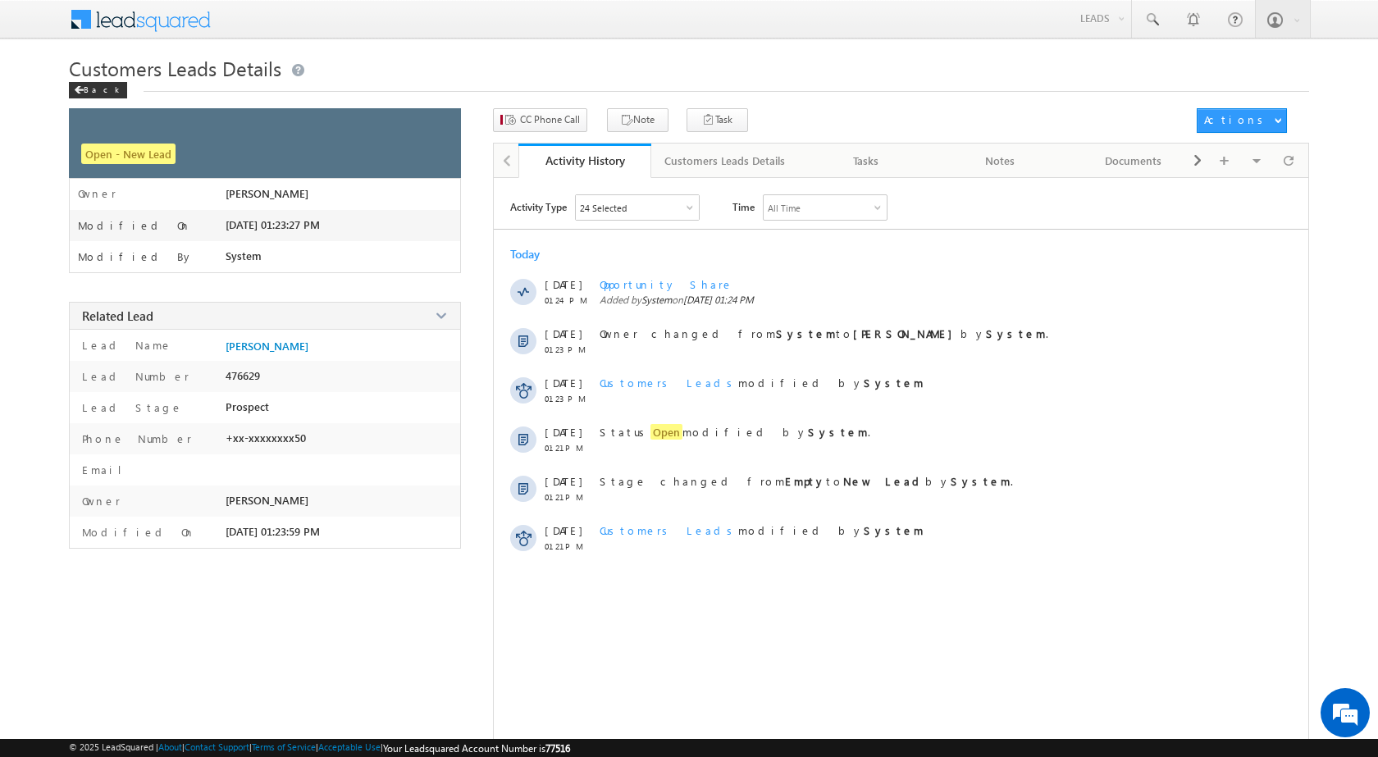  What do you see at coordinates (919, 299) in the screenshot?
I see `span: Added by on` at bounding box center [919, 299].